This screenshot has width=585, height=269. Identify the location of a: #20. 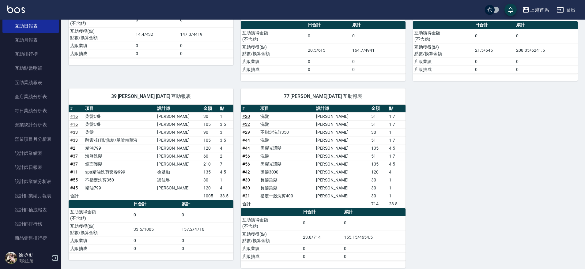
(246, 116).